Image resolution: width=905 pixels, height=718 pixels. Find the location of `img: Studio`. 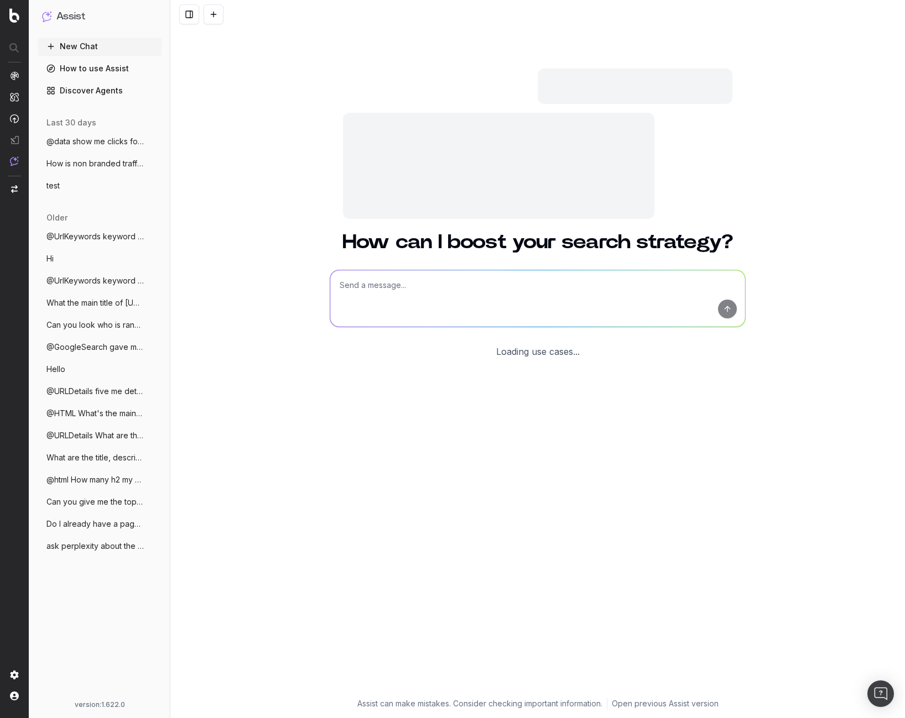

img: Studio is located at coordinates (14, 140).